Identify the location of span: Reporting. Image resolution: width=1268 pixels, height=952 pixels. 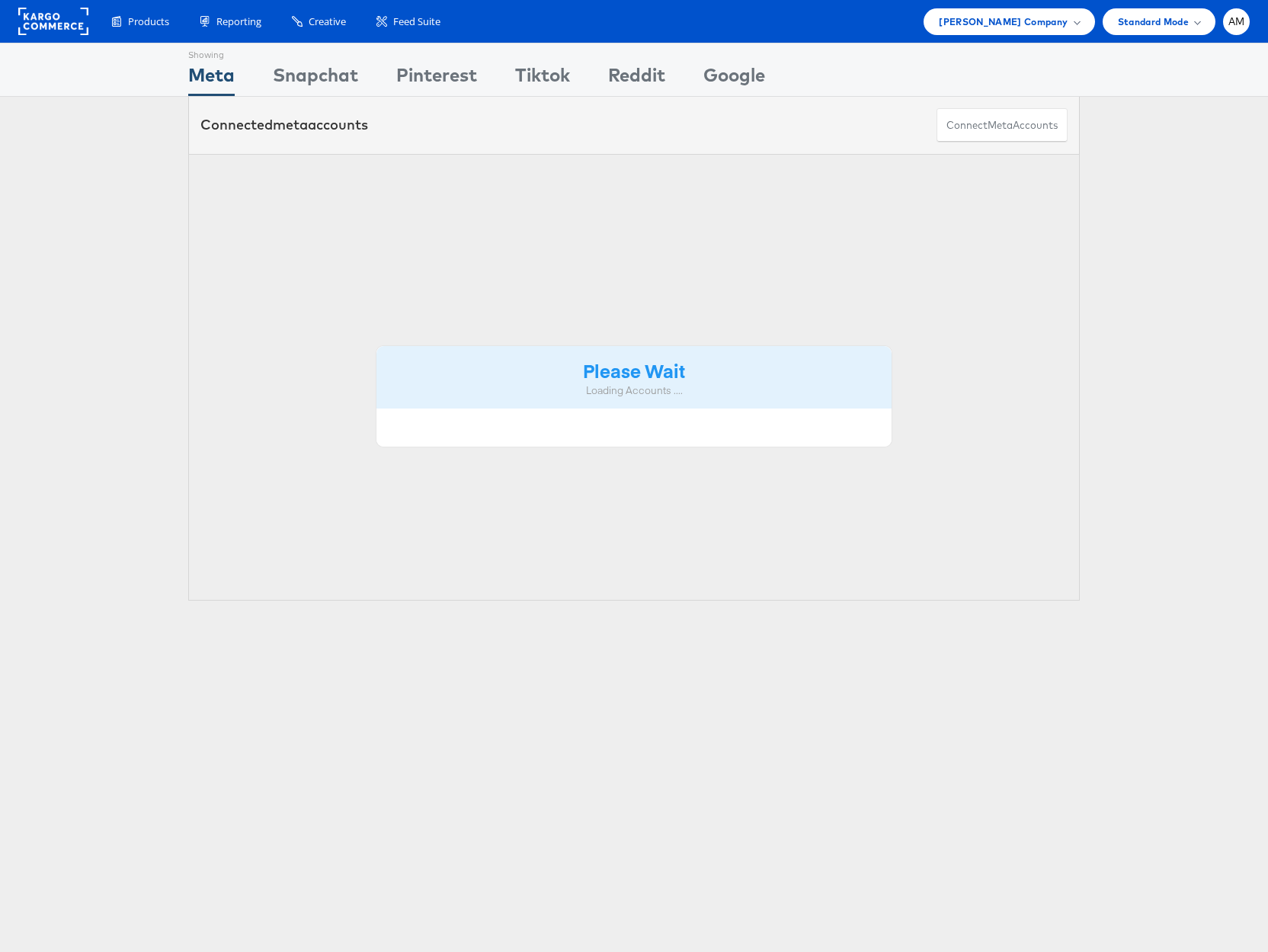
(238, 22).